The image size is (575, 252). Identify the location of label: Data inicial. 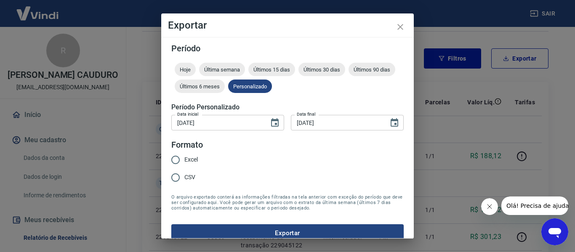
(188, 114).